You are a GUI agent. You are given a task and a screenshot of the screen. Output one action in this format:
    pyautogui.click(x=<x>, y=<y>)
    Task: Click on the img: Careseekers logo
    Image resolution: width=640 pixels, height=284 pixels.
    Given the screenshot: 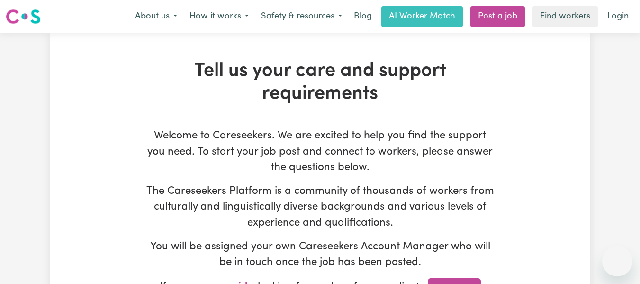 What is the action you would take?
    pyautogui.click(x=23, y=17)
    